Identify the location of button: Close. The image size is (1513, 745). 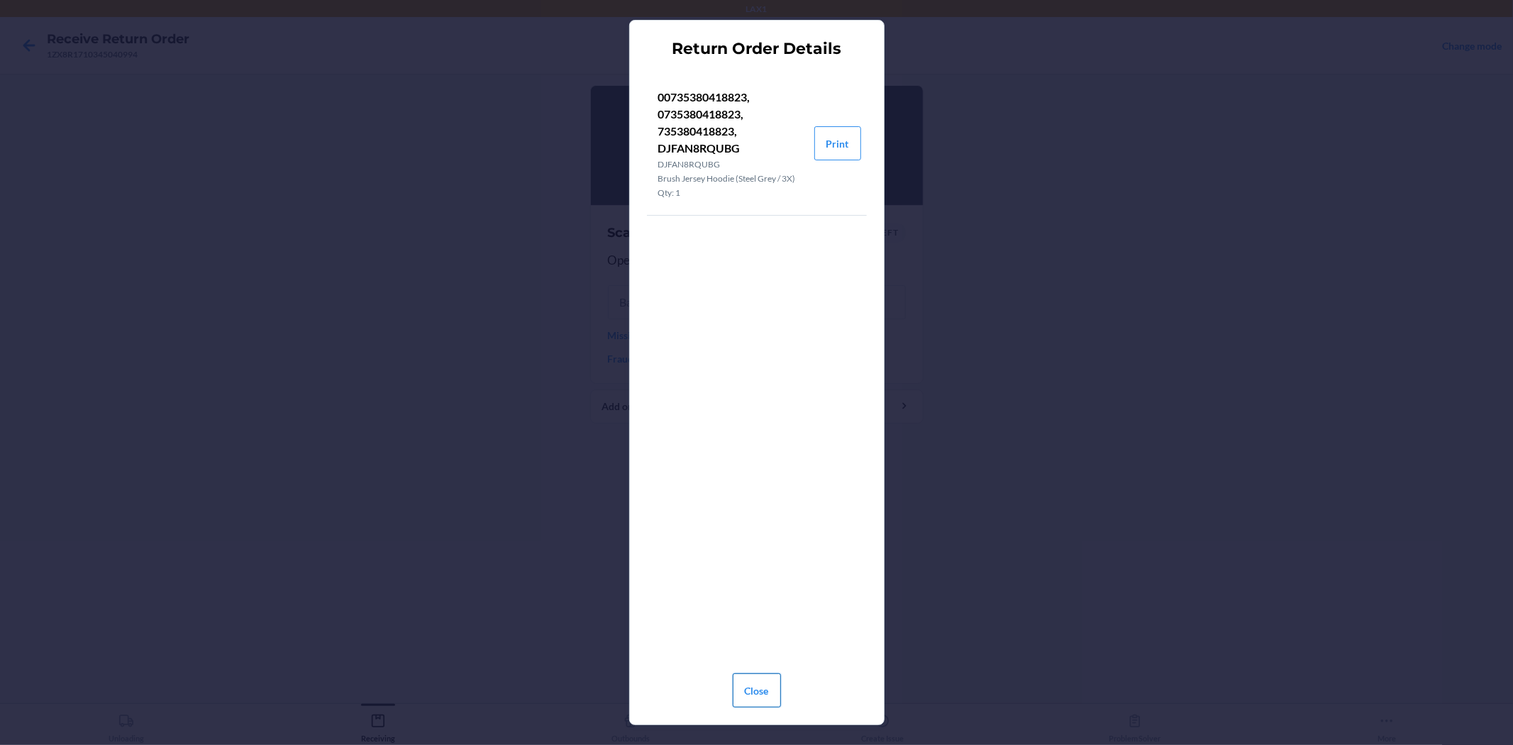
(757, 690).